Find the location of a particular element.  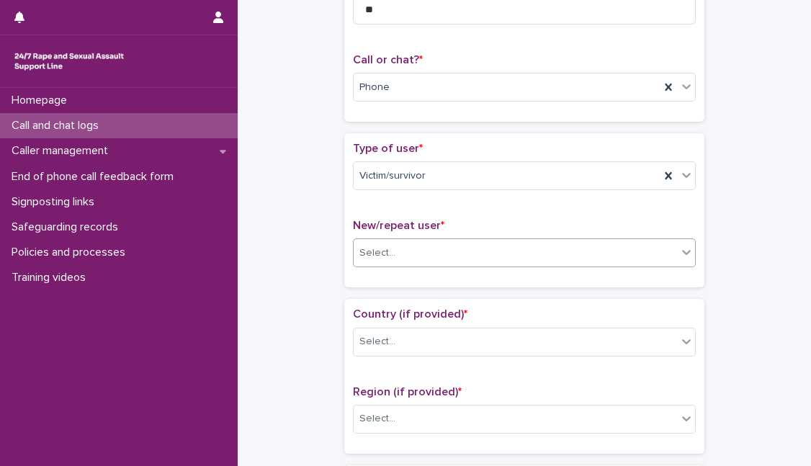

p: Homepage is located at coordinates (42, 100).